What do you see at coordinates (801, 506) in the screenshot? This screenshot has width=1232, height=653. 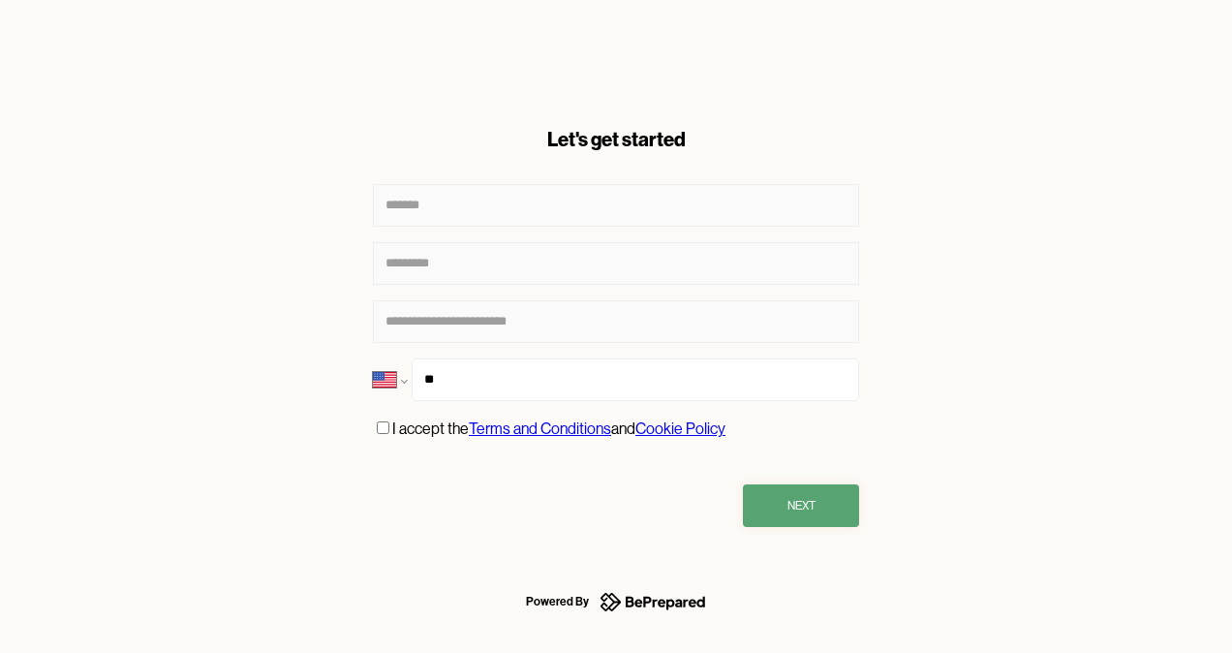 I see `div: Next` at bounding box center [801, 506].